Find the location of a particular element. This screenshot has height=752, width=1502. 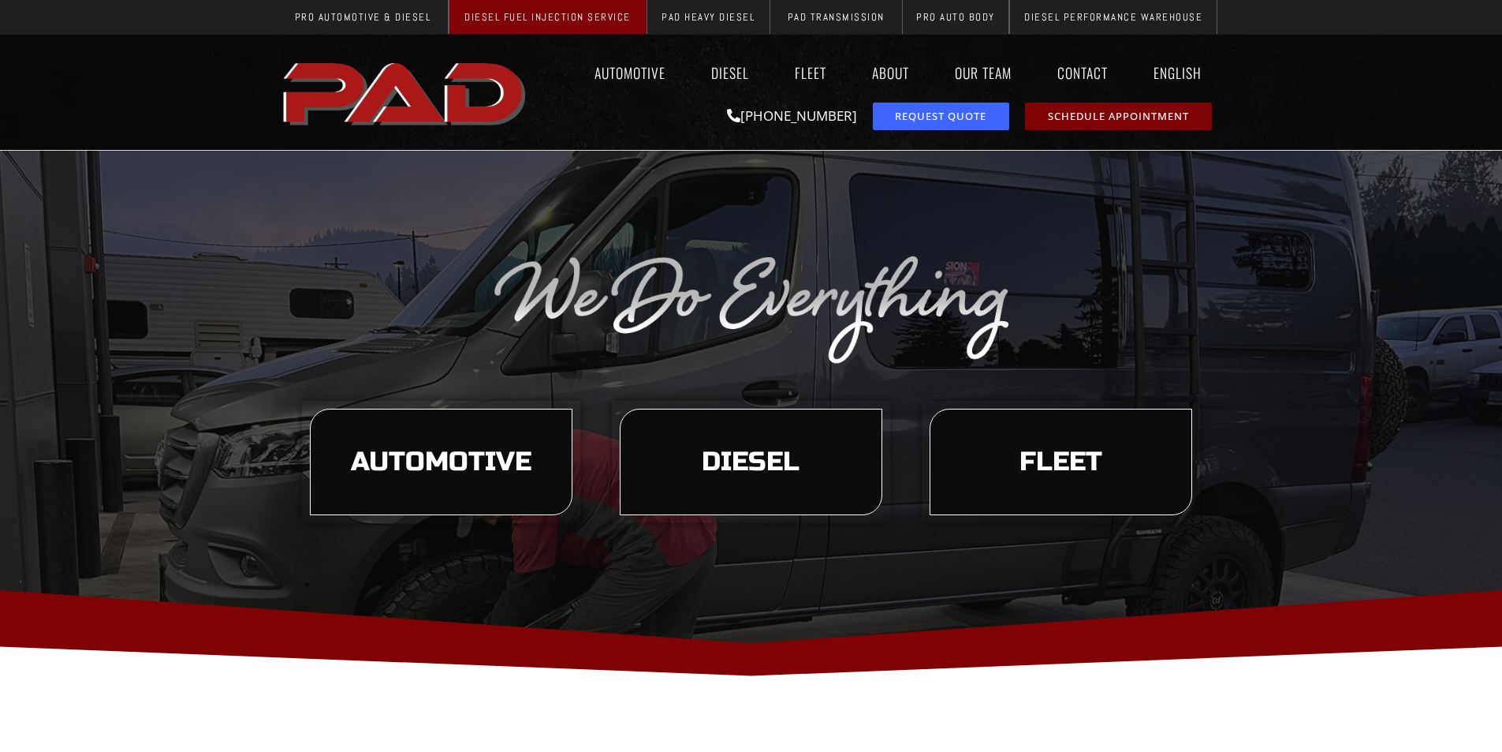

a: request a service or repair quote is located at coordinates (941, 116).